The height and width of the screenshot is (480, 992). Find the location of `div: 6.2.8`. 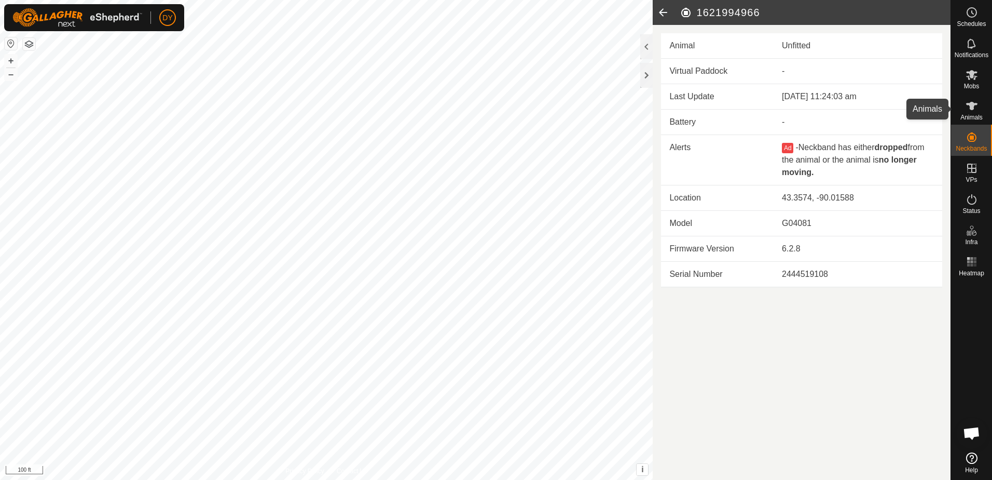

div: 6.2.8 is located at coordinates (858, 249).